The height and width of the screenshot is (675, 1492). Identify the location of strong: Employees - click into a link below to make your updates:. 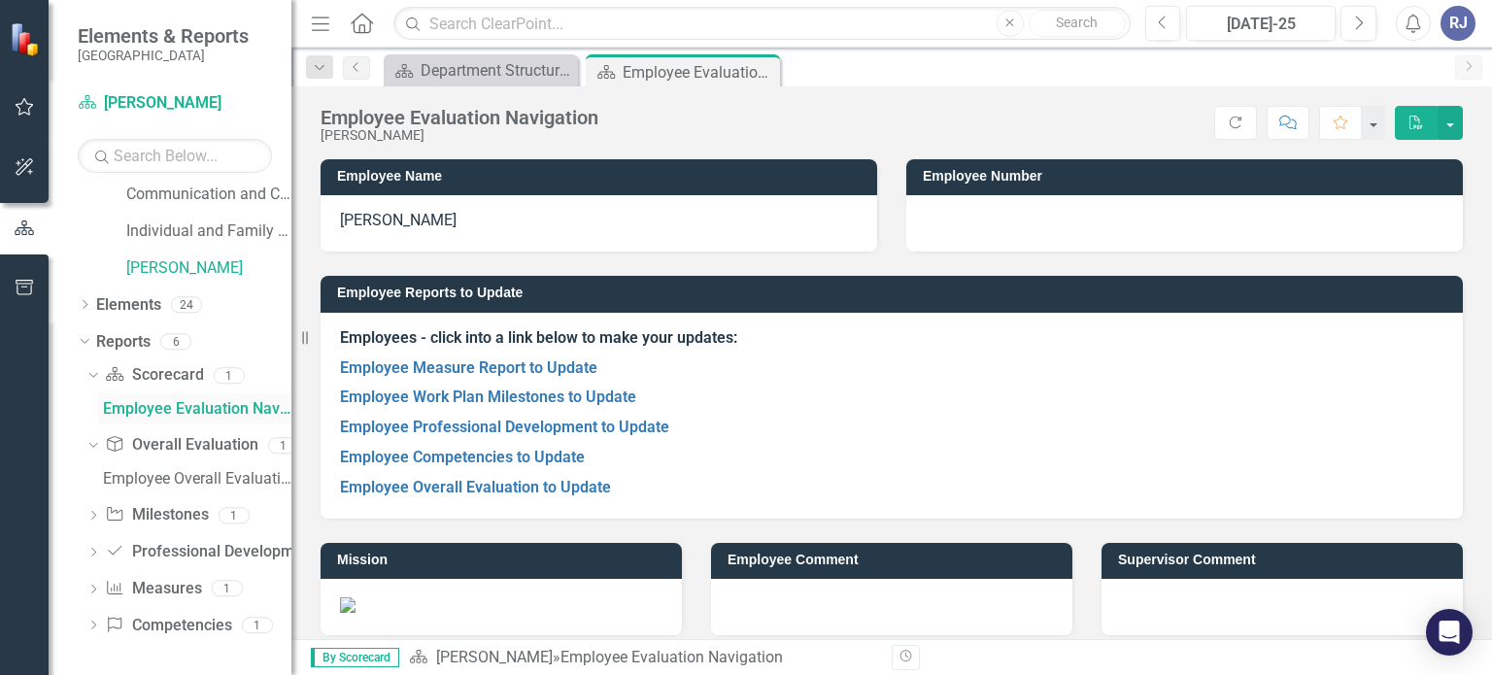
(538, 337).